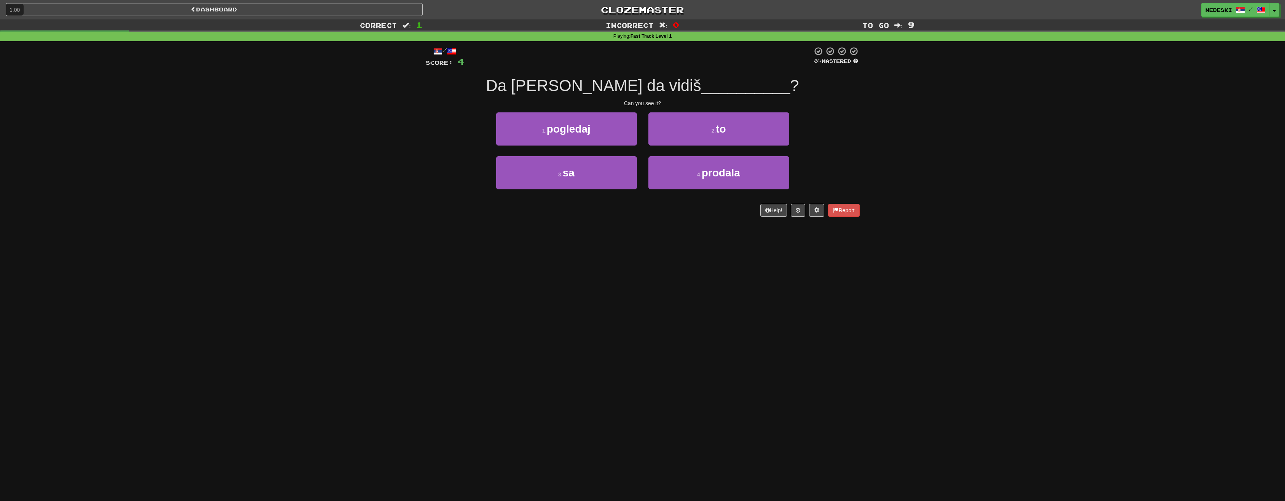  What do you see at coordinates (642, 10) in the screenshot?
I see `a: Clozemaster` at bounding box center [642, 10].